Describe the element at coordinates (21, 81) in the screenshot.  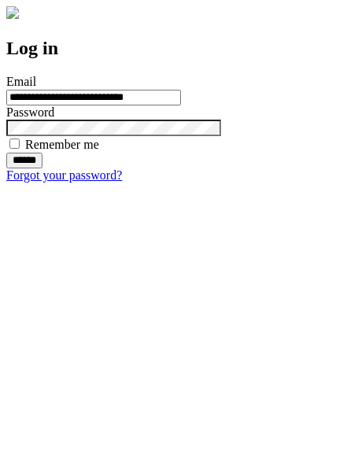
I see `label: Email` at that location.